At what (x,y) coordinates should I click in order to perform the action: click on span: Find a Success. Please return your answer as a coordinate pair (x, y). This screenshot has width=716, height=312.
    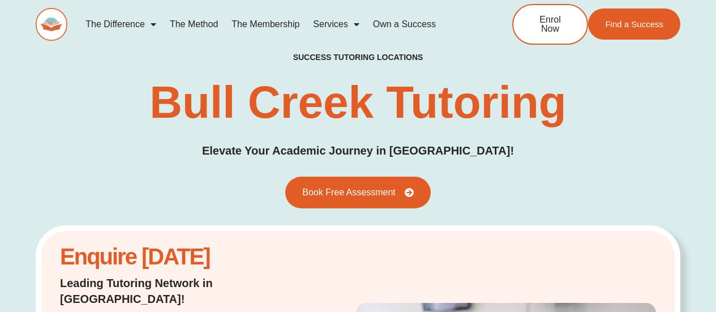
    Looking at the image, I should click on (634, 24).